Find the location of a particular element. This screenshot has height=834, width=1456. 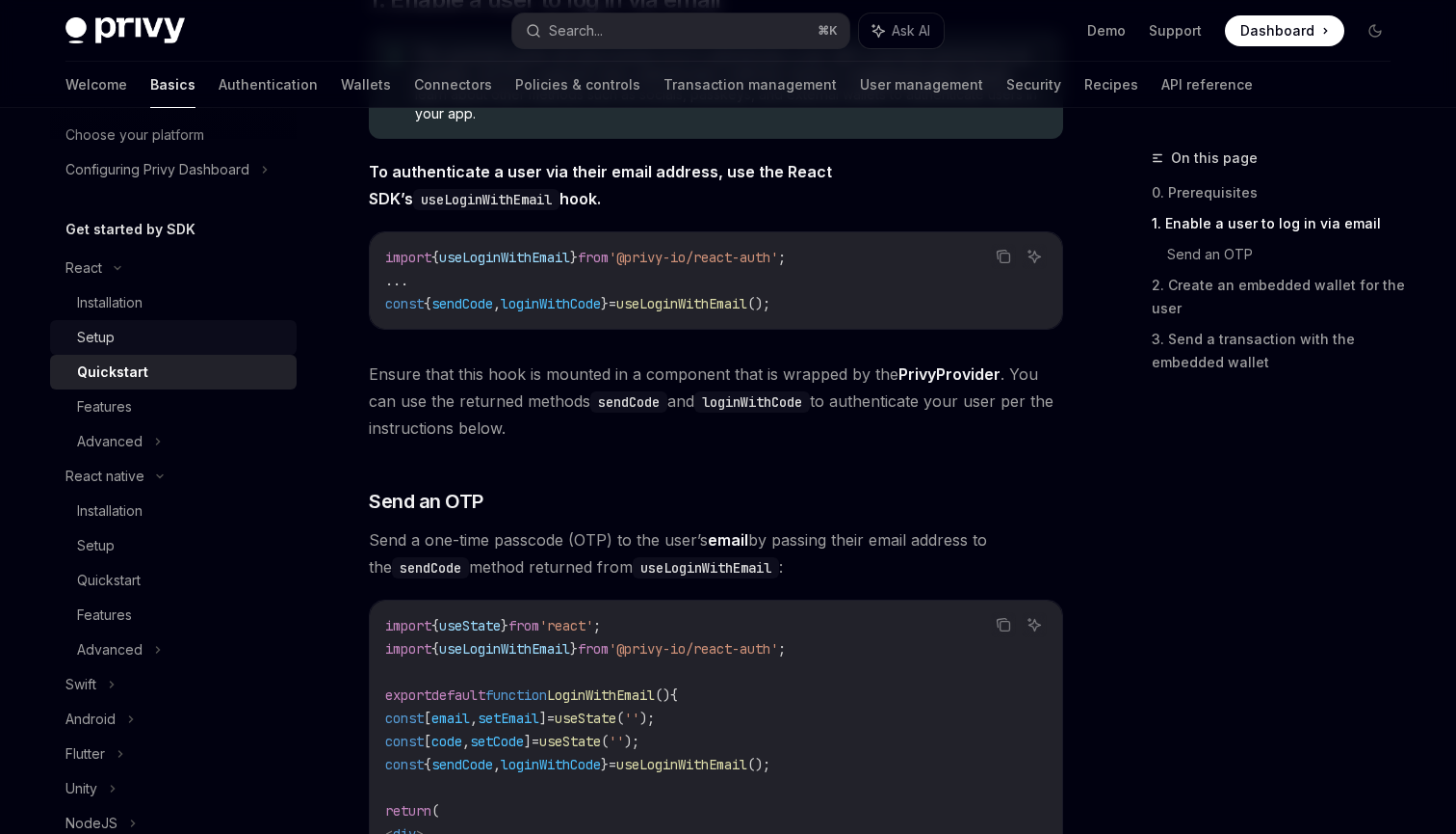

a: Dashboard is located at coordinates (1284, 31).